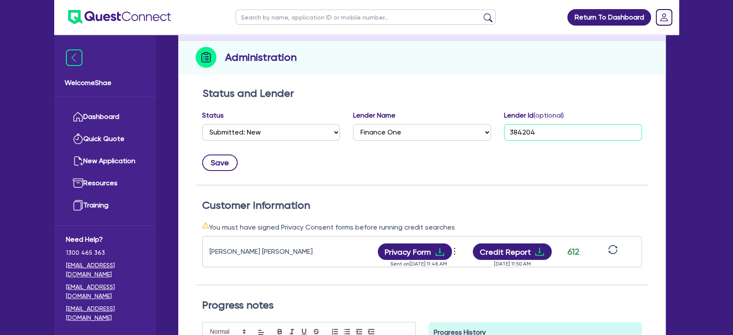 The image size is (733, 335). Describe the element at coordinates (105, 240) in the screenshot. I see `span: Need Help?` at that location.